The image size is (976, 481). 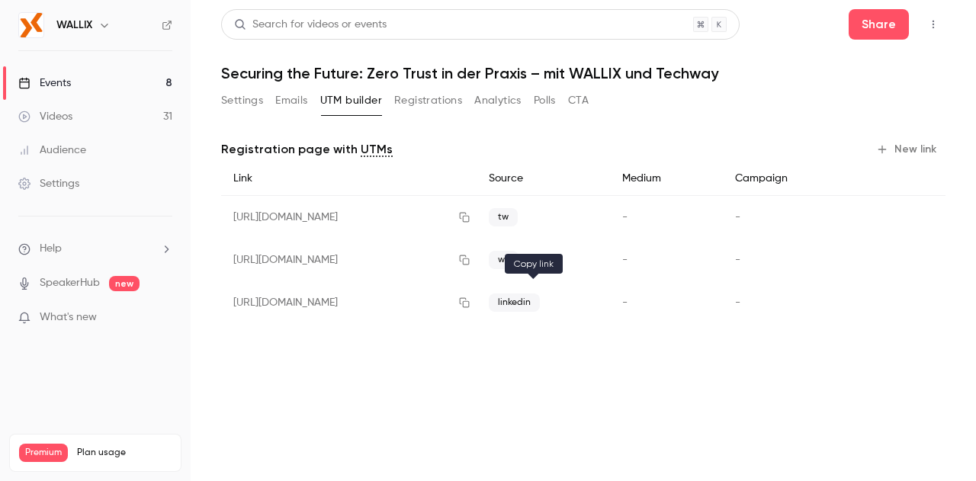 I want to click on button: Registrations, so click(x=428, y=101).